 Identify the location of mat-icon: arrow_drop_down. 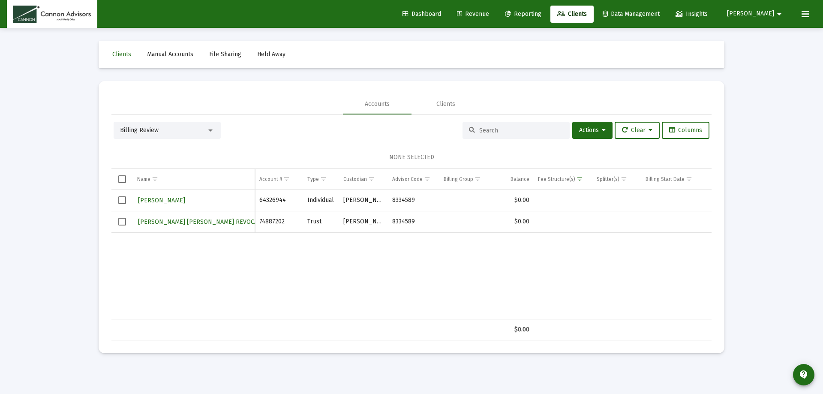
(779, 14).